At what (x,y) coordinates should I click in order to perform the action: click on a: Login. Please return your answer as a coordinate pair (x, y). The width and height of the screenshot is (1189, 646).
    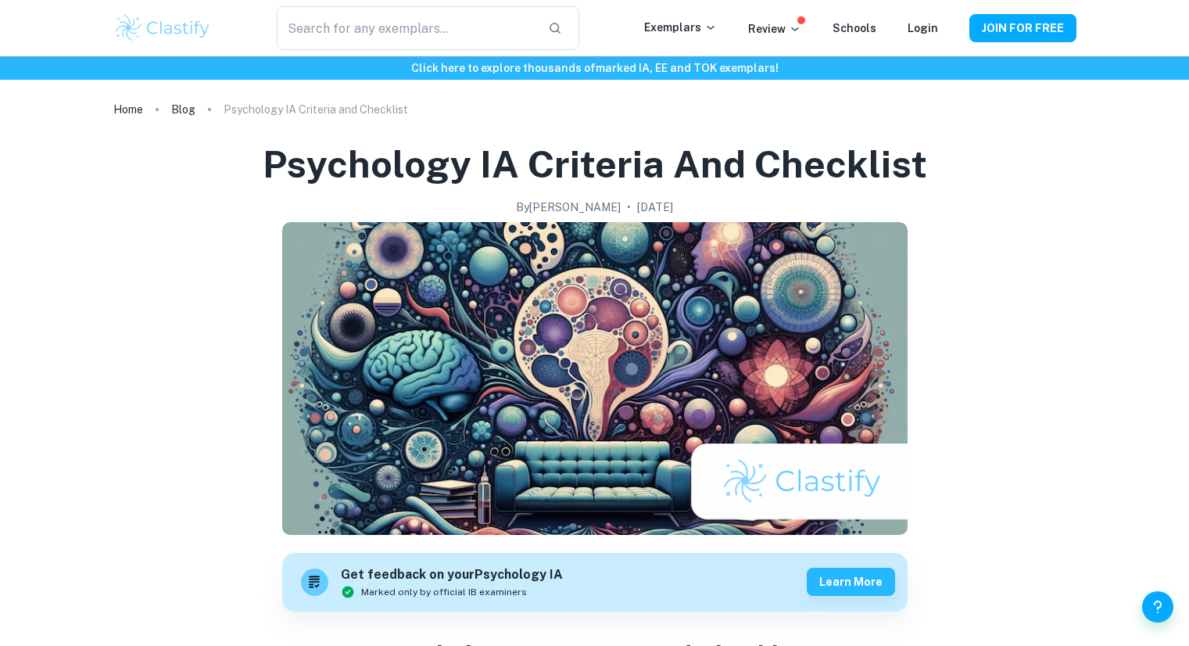
    Looking at the image, I should click on (923, 28).